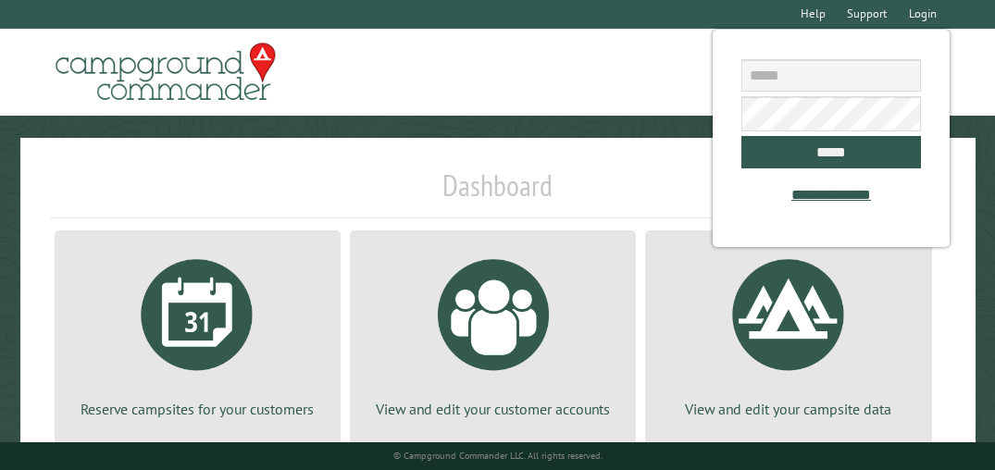 The width and height of the screenshot is (995, 470). What do you see at coordinates (166, 72) in the screenshot?
I see `img: Campground Commander` at bounding box center [166, 72].